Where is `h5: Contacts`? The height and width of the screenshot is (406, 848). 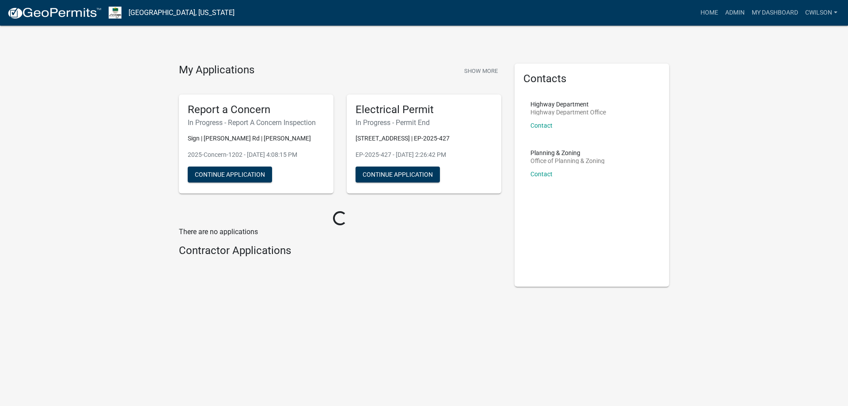
h5: Contacts is located at coordinates (592, 79).